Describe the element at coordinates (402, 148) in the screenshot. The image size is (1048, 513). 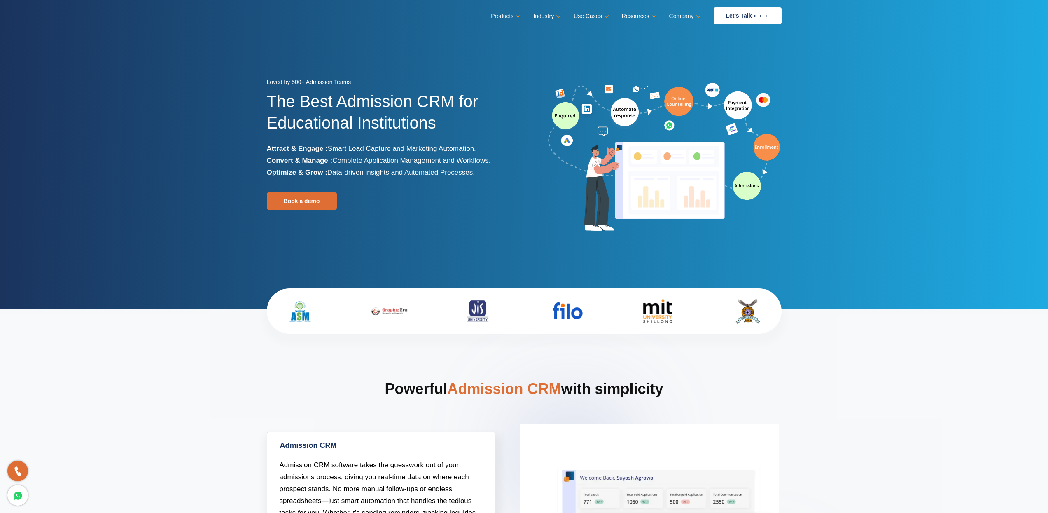
I see `span: Smart Lead Capture and Marketing Automation.` at that location.